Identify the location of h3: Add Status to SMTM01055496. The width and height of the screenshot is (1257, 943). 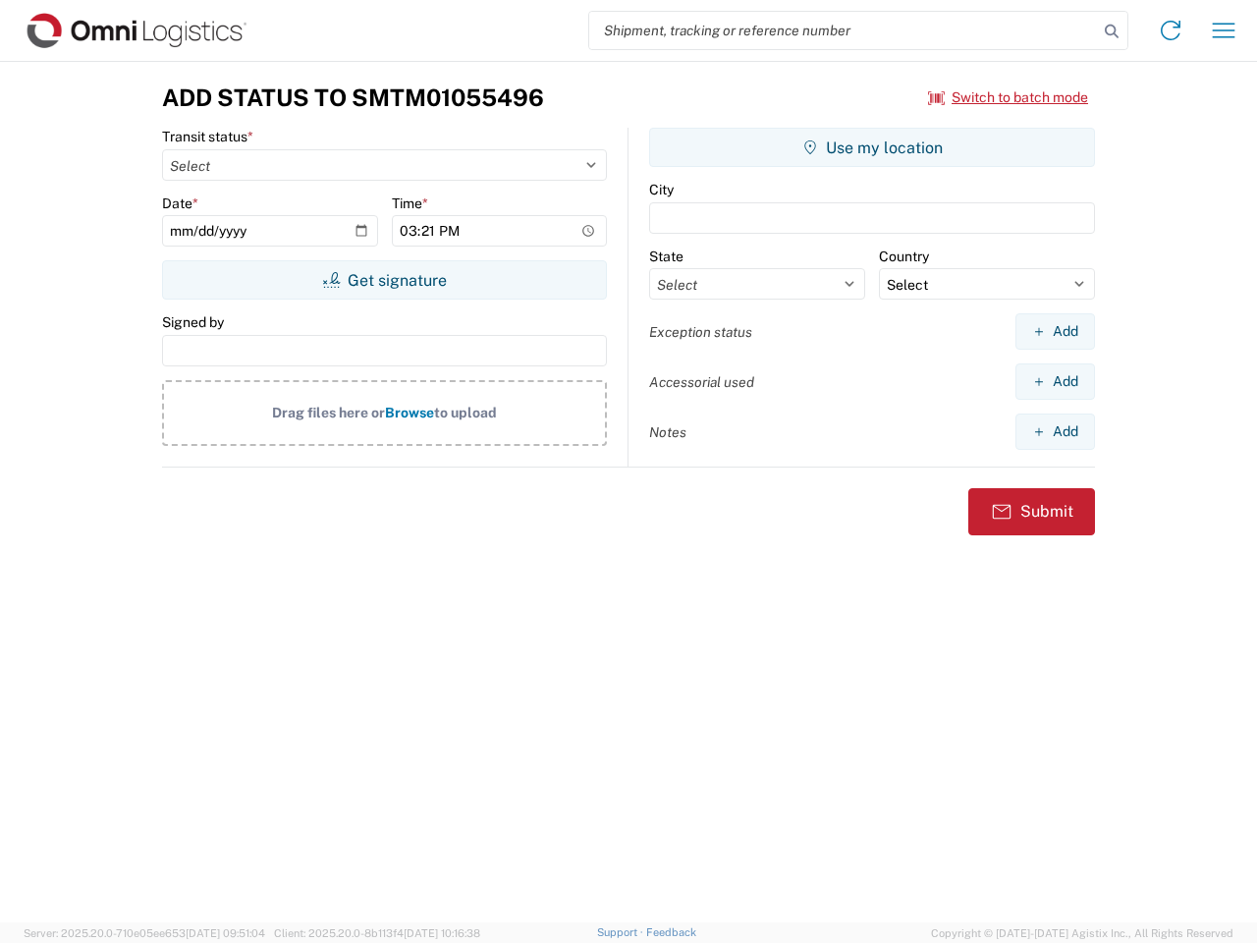
(353, 97).